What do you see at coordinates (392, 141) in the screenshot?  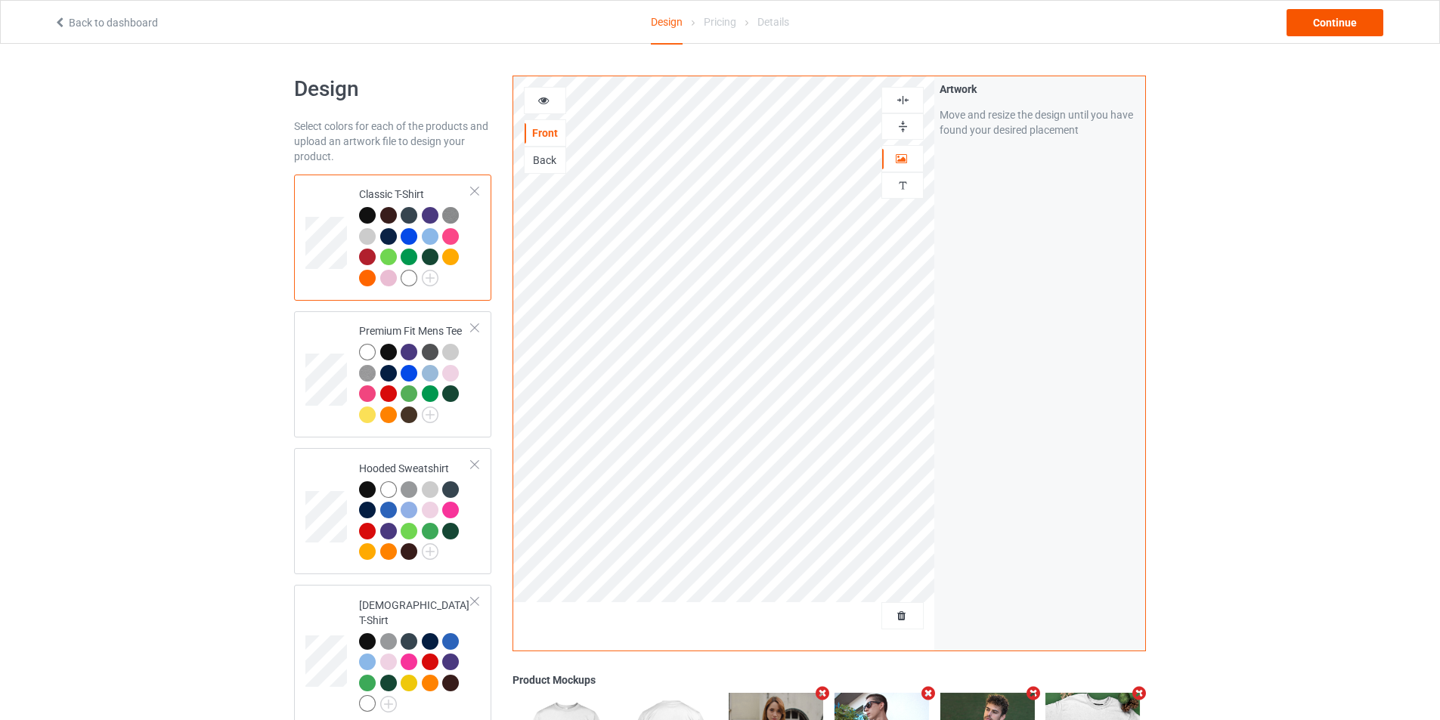 I see `div: Select colors for each of the products and upload an artwork file to design your product.` at bounding box center [392, 141].